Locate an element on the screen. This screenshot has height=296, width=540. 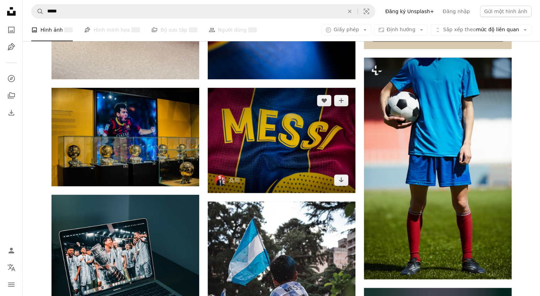
a: MacBook Pro trên bàn gỗ màu nâu is located at coordinates (125, 275).